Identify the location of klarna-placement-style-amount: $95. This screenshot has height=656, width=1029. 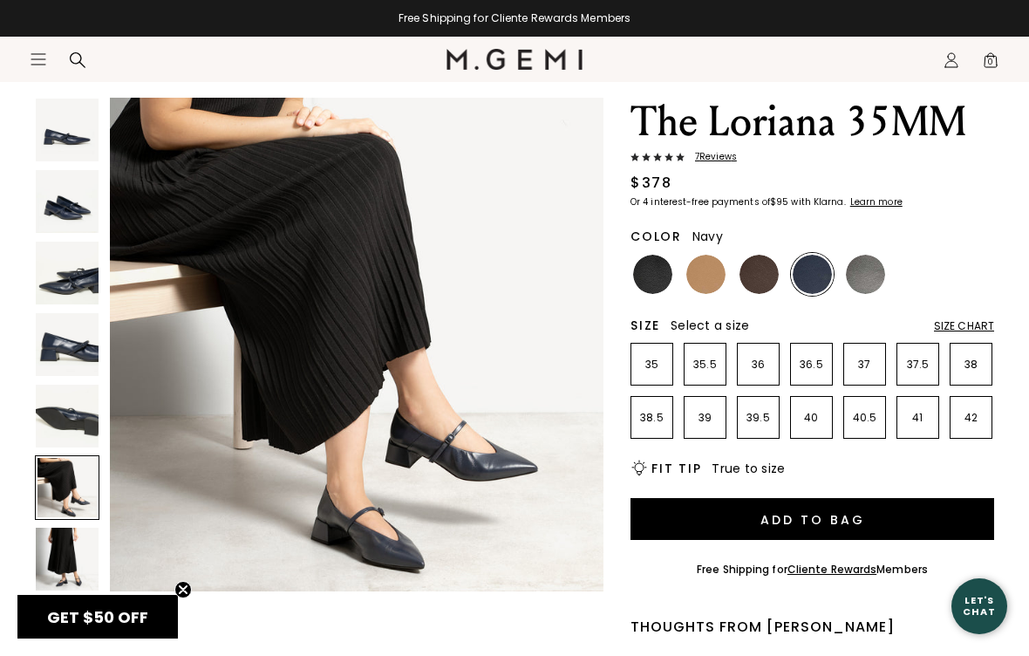
(779, 201).